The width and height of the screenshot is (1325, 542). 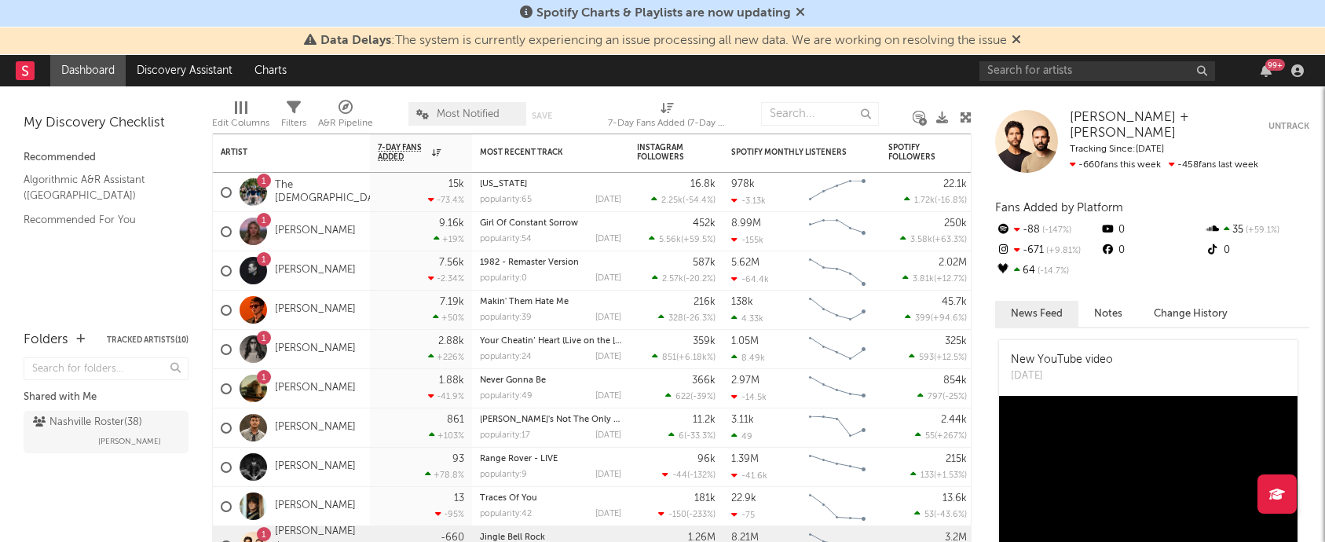 What do you see at coordinates (550, 341) in the screenshot?
I see `div: Your Cheatin’ Heart (Live on the Grand Ole Opry, September 7th, 2024)` at bounding box center [550, 341].